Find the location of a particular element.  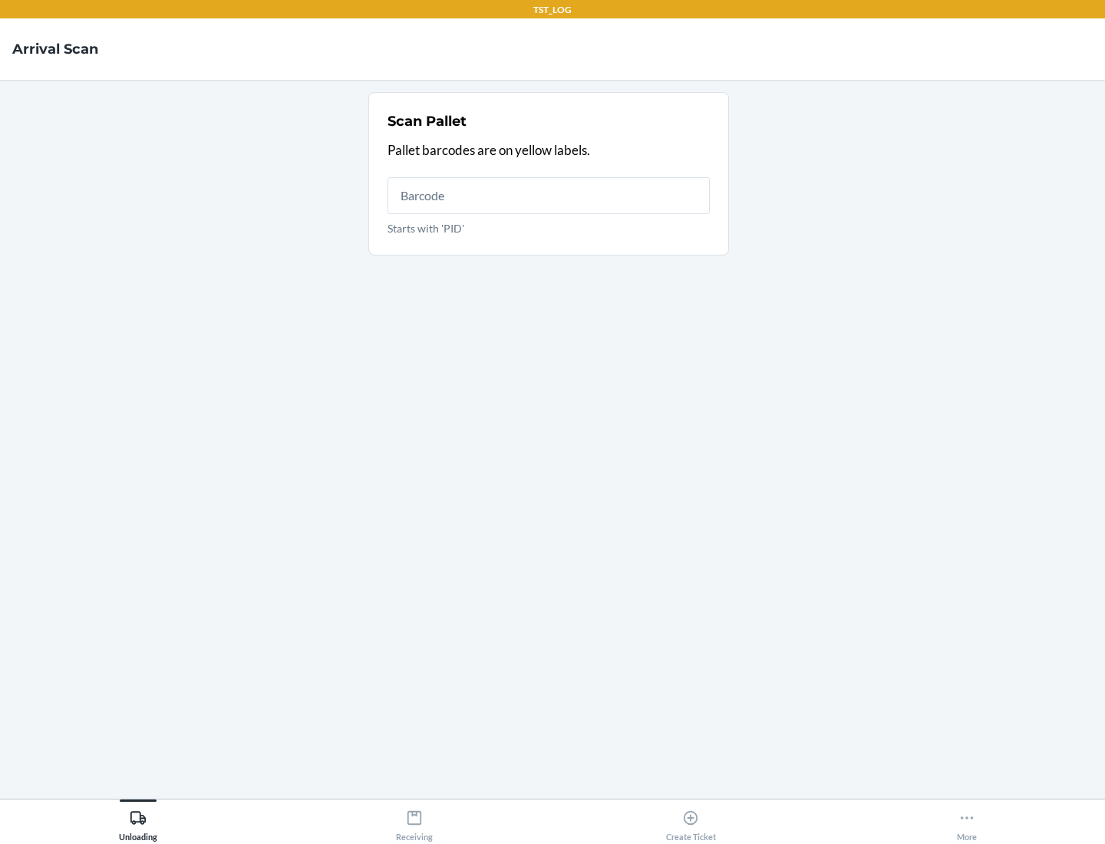

p: Pallet barcodes are on yellow labels. is located at coordinates (549, 150).